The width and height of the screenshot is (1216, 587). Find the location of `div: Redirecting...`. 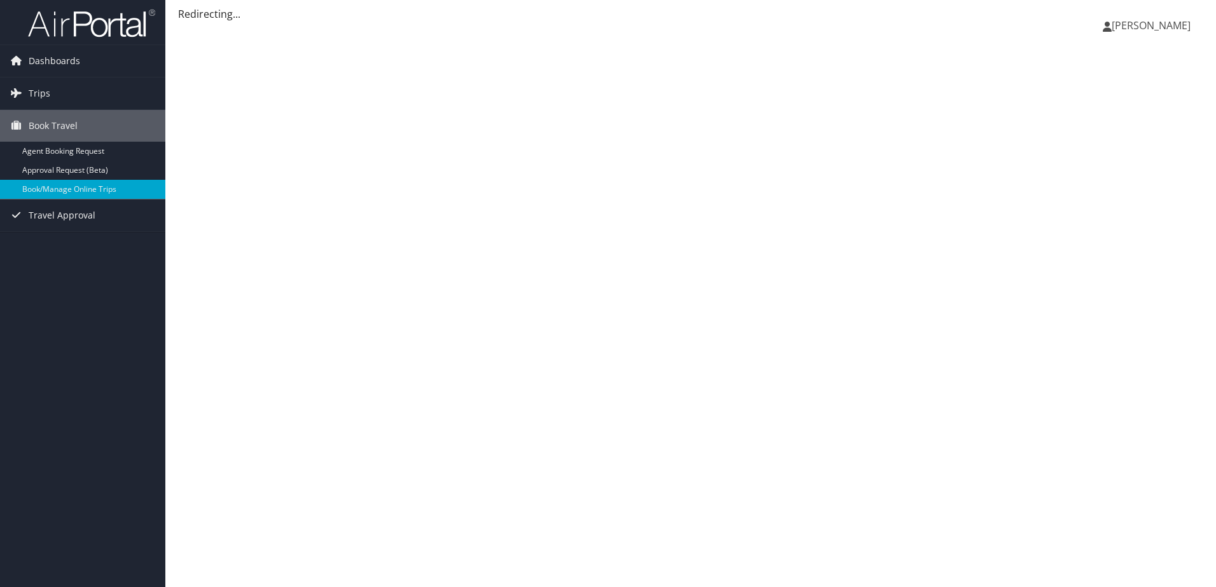

div: Redirecting... is located at coordinates (690, 14).